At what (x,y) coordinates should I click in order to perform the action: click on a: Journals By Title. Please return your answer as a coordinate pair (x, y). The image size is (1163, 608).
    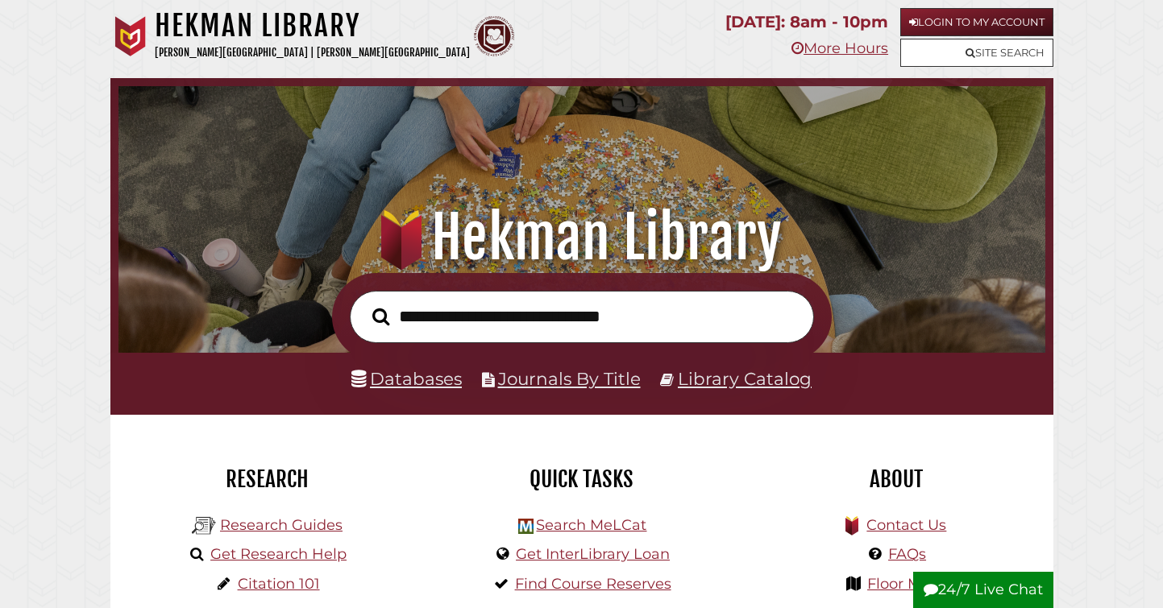
    Looking at the image, I should click on (569, 379).